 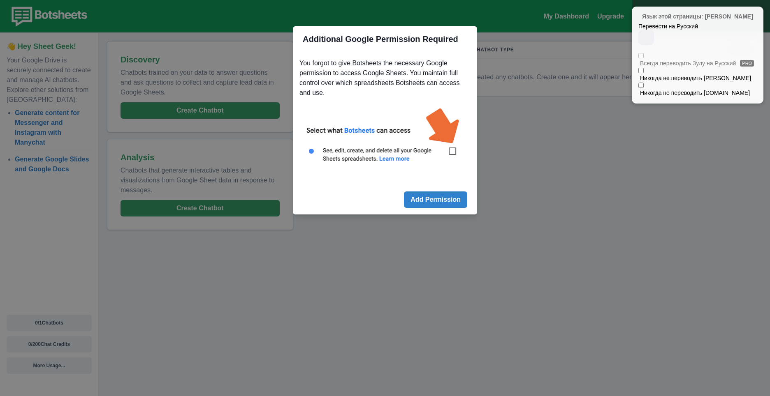 What do you see at coordinates (747, 63) in the screenshot?
I see `span: PRO` at bounding box center [747, 63].